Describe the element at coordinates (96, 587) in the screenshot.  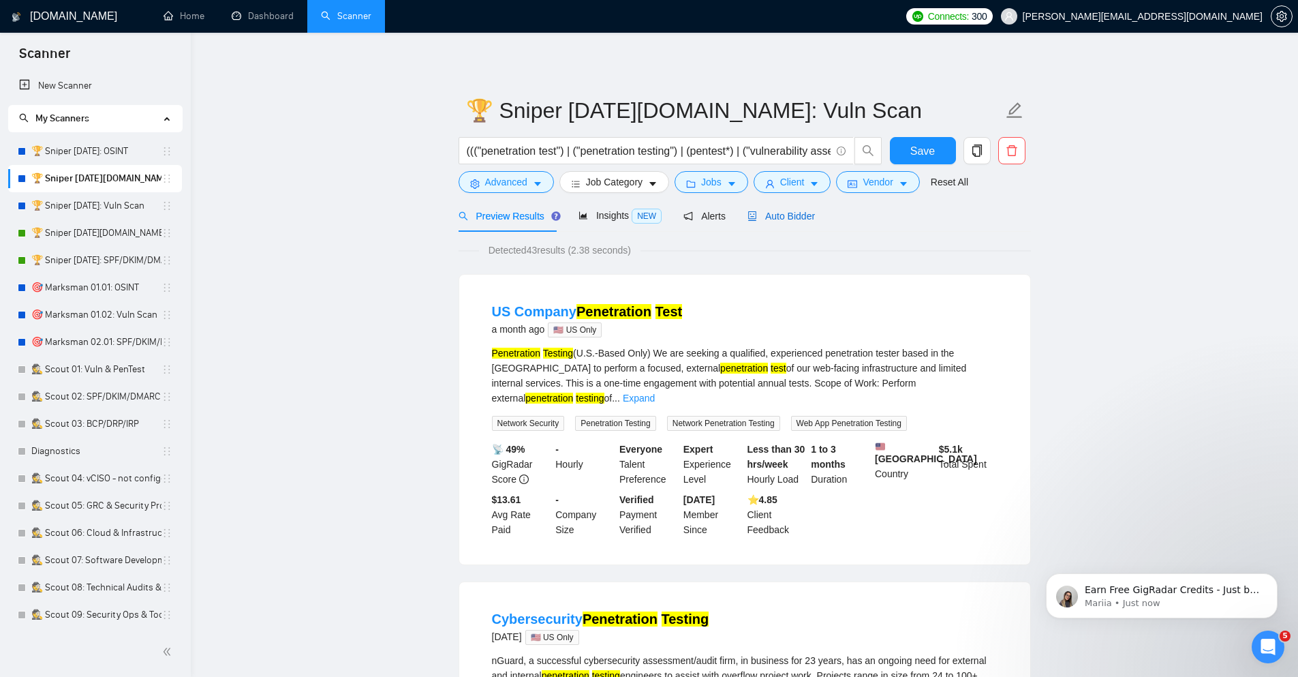
I see `a: 🕵️ Scout 08: Technical Audits & Assessments - not configed` at that location.